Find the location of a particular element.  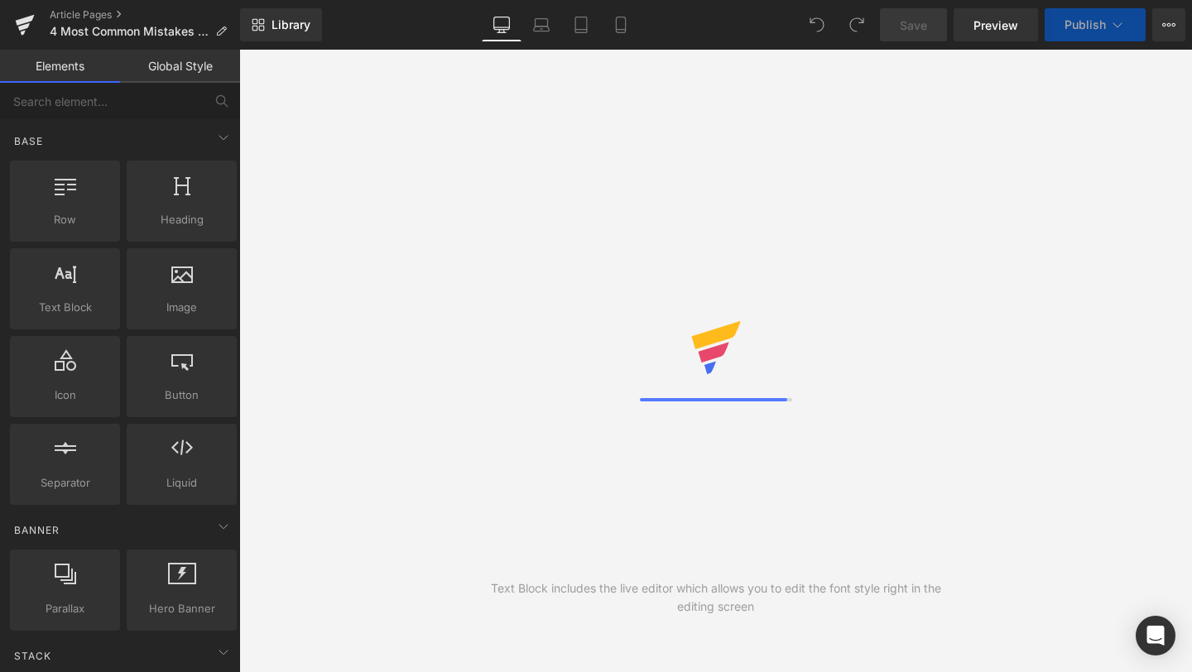

span: Hero Banner is located at coordinates (181, 609).